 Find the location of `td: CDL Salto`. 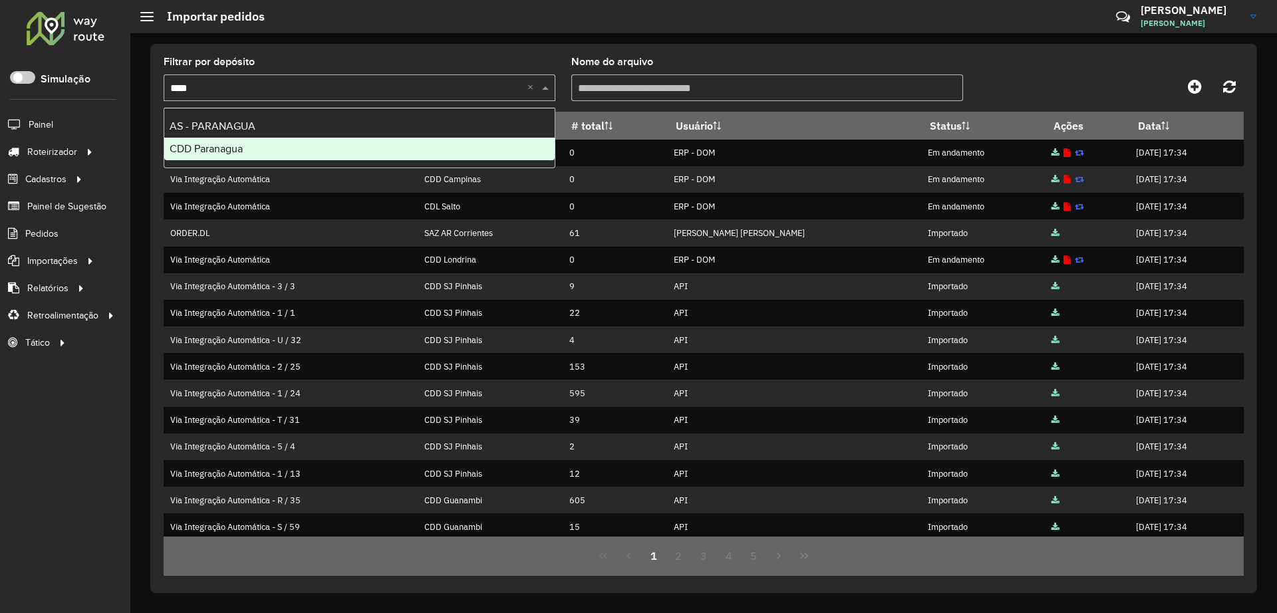

td: CDL Salto is located at coordinates (490, 206).